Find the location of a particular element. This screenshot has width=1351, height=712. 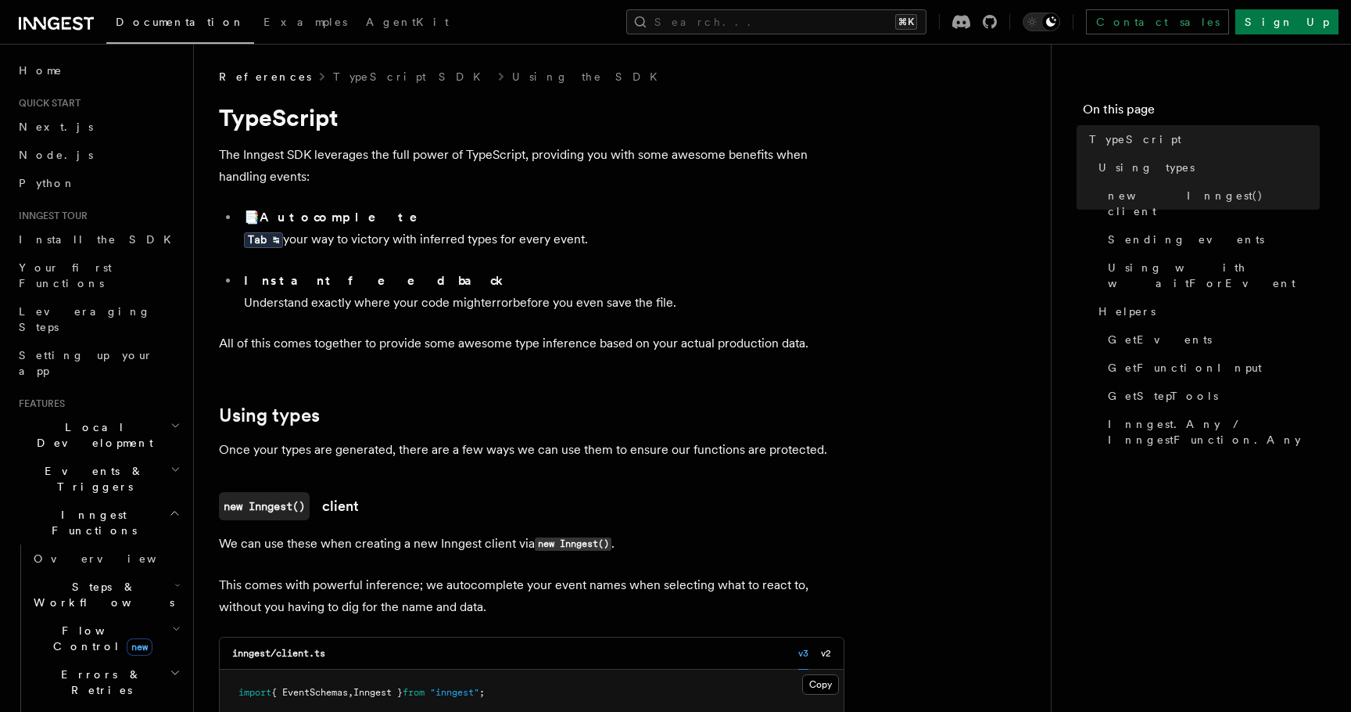

span: error is located at coordinates (499, 302).